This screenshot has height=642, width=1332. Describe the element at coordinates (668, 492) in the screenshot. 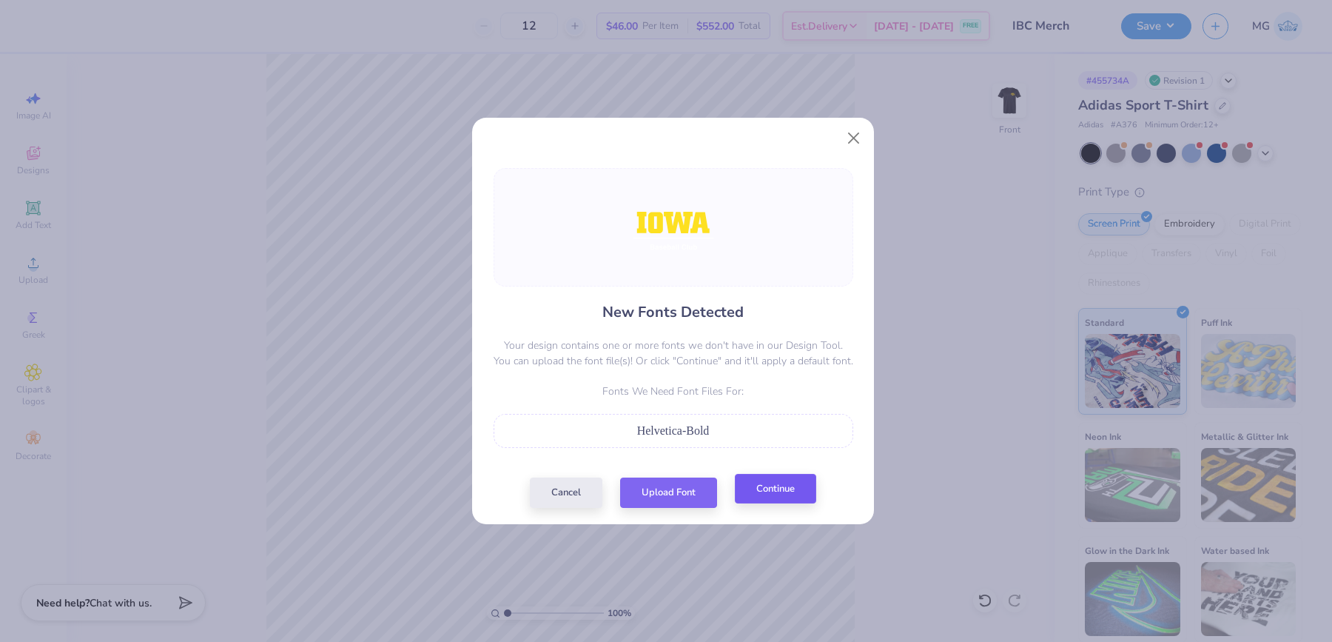

I see `button: Upload Font` at that location.